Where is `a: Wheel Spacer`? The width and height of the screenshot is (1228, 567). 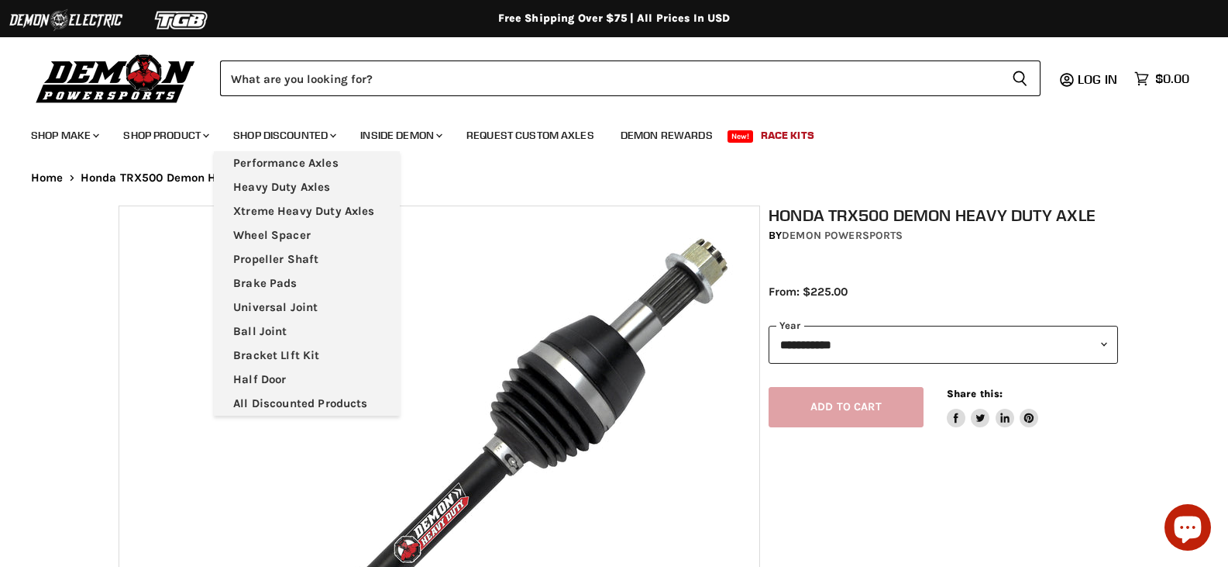 a: Wheel Spacer is located at coordinates (307, 235).